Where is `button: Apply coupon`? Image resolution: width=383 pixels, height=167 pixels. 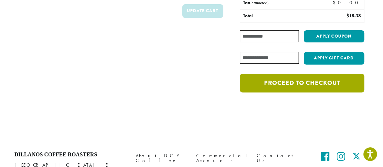
button: Apply coupon is located at coordinates (334, 36).